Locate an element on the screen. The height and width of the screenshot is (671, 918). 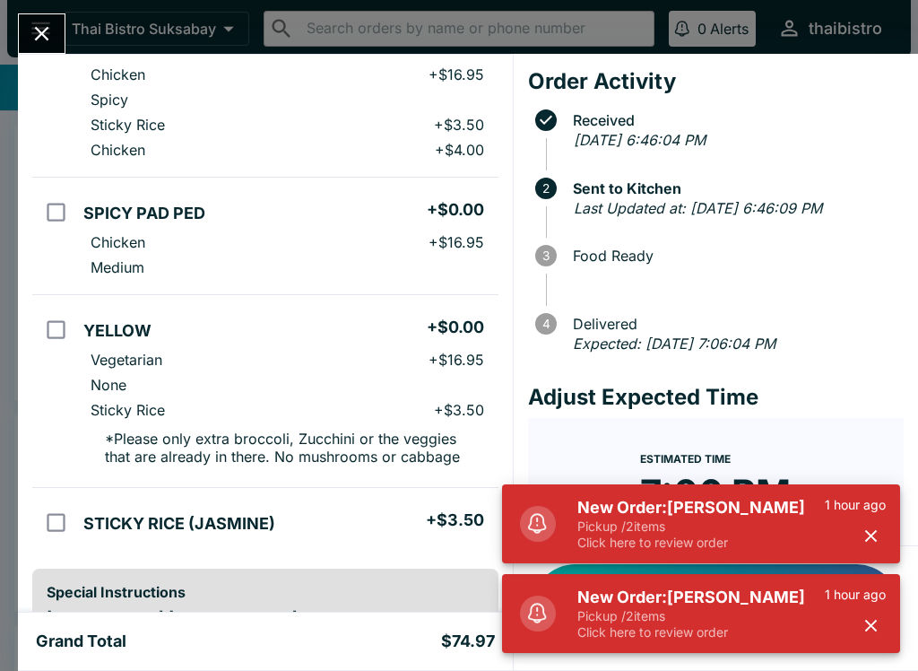
h5: Grand Total is located at coordinates (81, 641).